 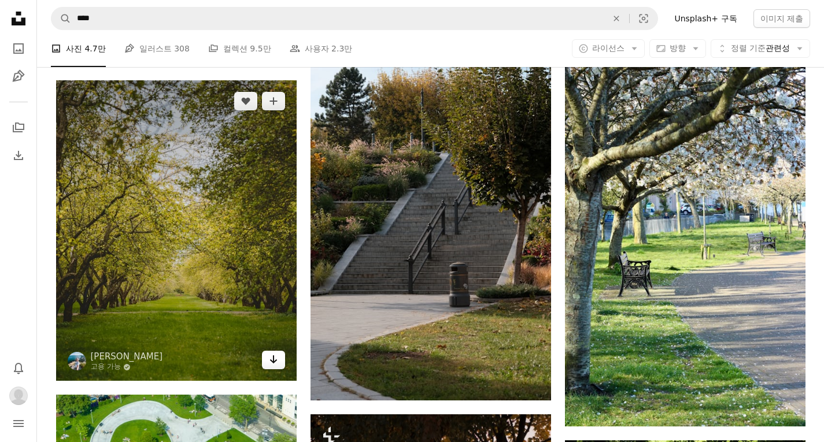 I want to click on button: 시각적 검색, so click(x=644, y=19).